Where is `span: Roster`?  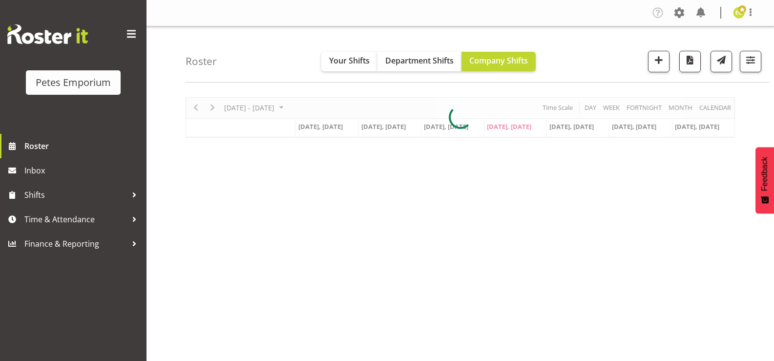
span: Roster is located at coordinates (83, 146).